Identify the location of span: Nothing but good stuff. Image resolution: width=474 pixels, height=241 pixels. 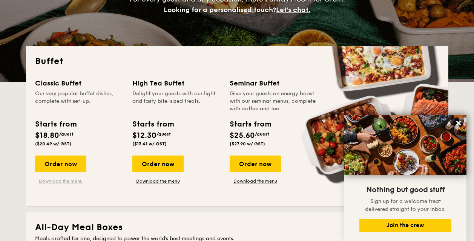
(406, 190).